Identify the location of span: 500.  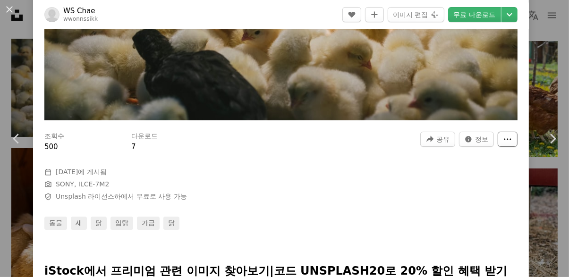
(51, 147).